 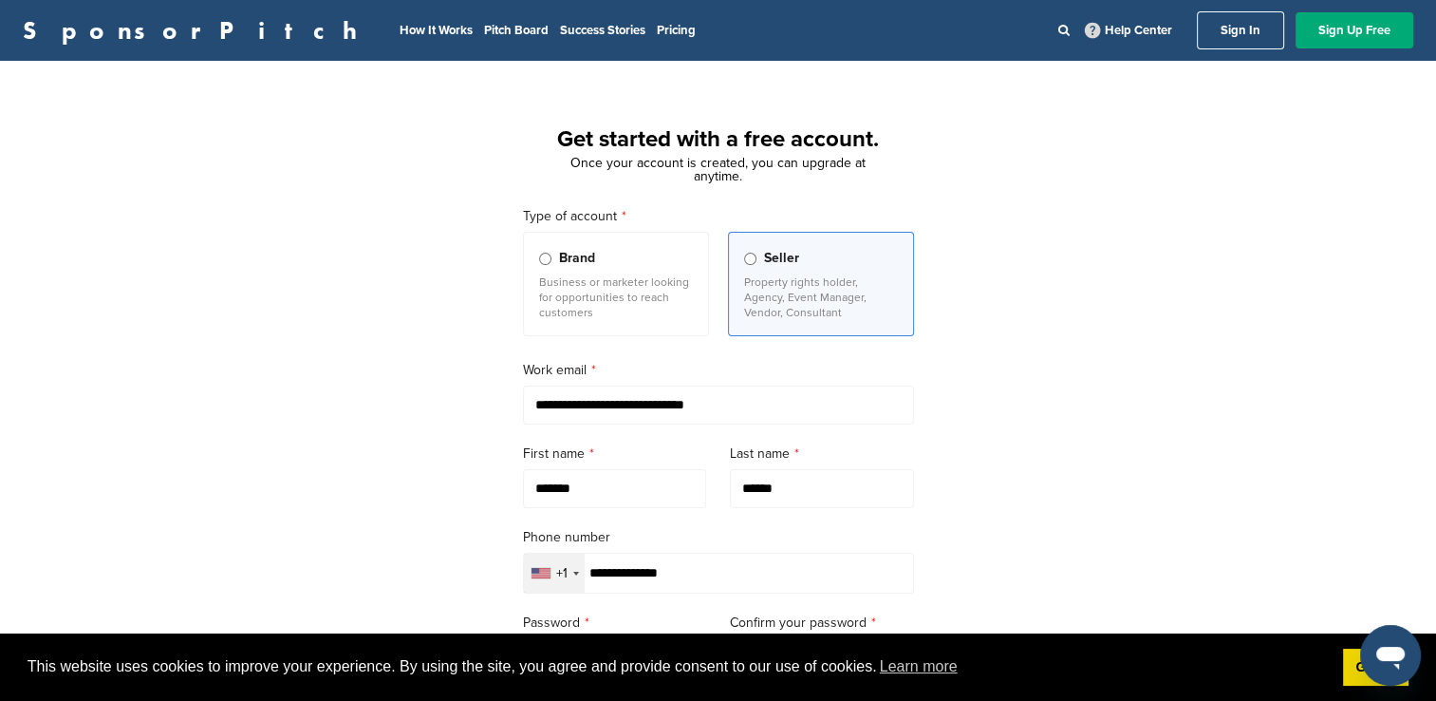 What do you see at coordinates (1375, 667) in the screenshot?
I see `a: dismiss cookie message` at bounding box center [1375, 667].